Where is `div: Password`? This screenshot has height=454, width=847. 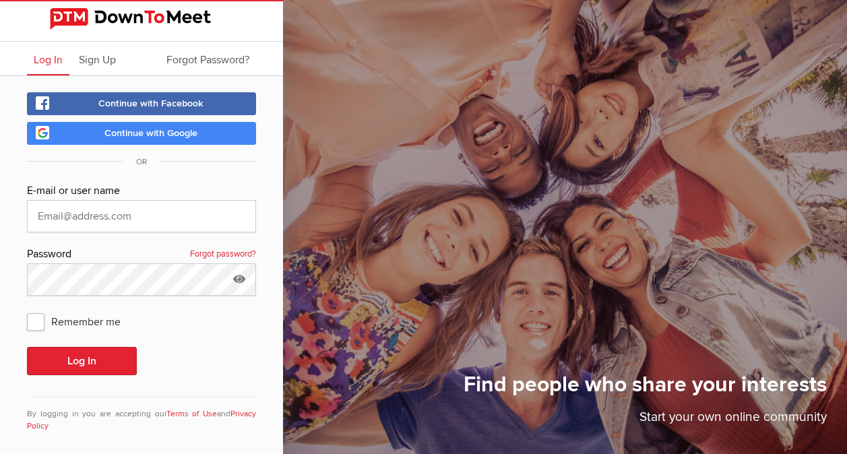 div: Password is located at coordinates (142, 255).